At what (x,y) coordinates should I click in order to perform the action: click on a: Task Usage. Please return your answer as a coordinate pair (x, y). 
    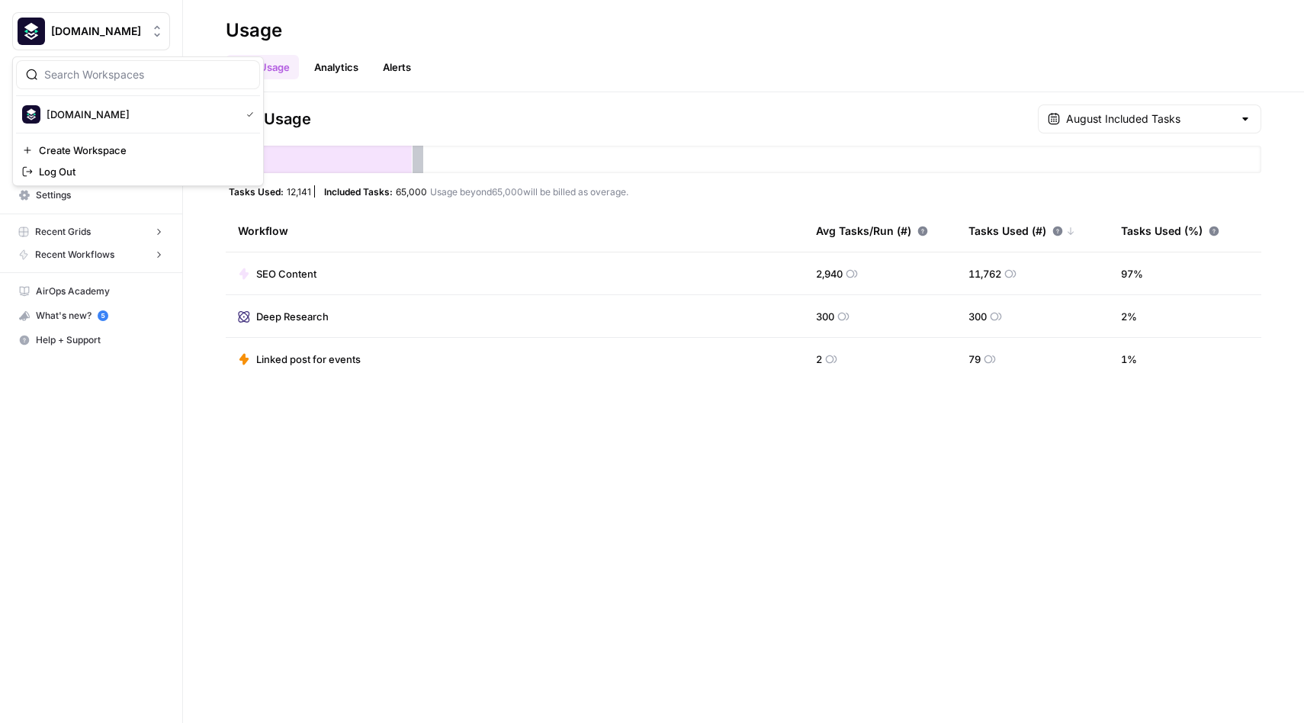
    Looking at the image, I should click on (262, 67).